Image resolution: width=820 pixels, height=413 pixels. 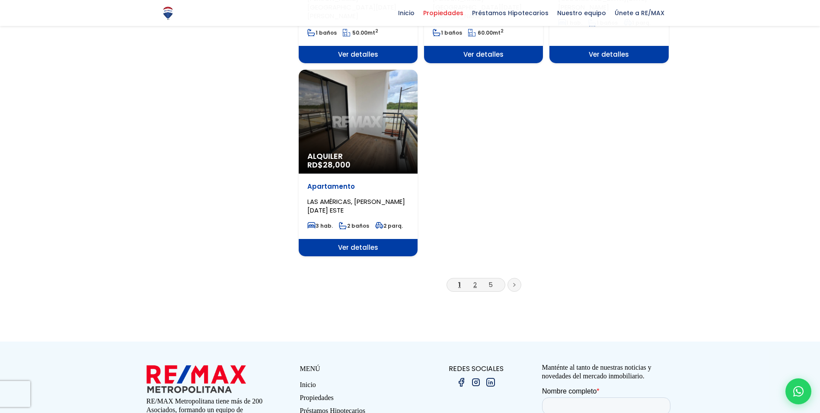 What do you see at coordinates (168, 13) in the screenshot?
I see `img: Logo de REMAX` at bounding box center [168, 13].